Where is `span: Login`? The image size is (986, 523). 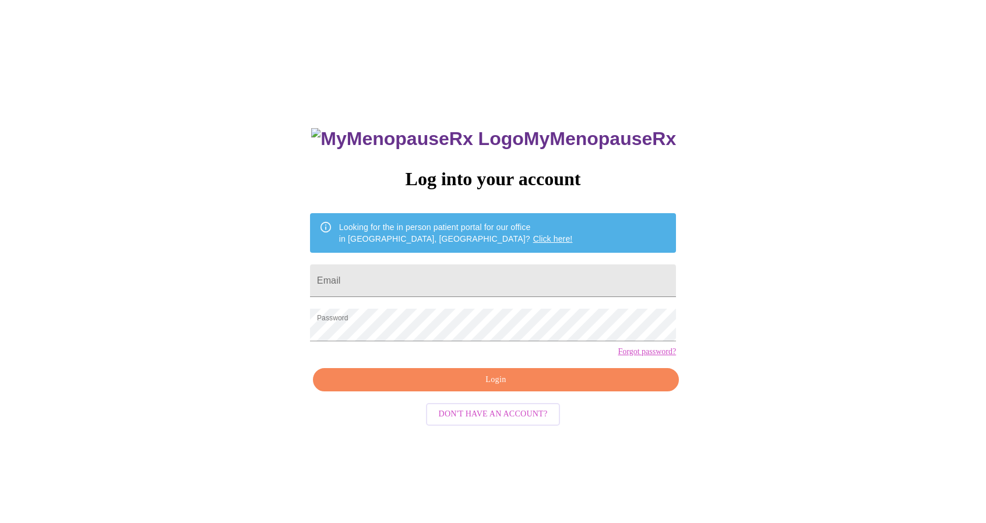 span: Login is located at coordinates (496, 380).